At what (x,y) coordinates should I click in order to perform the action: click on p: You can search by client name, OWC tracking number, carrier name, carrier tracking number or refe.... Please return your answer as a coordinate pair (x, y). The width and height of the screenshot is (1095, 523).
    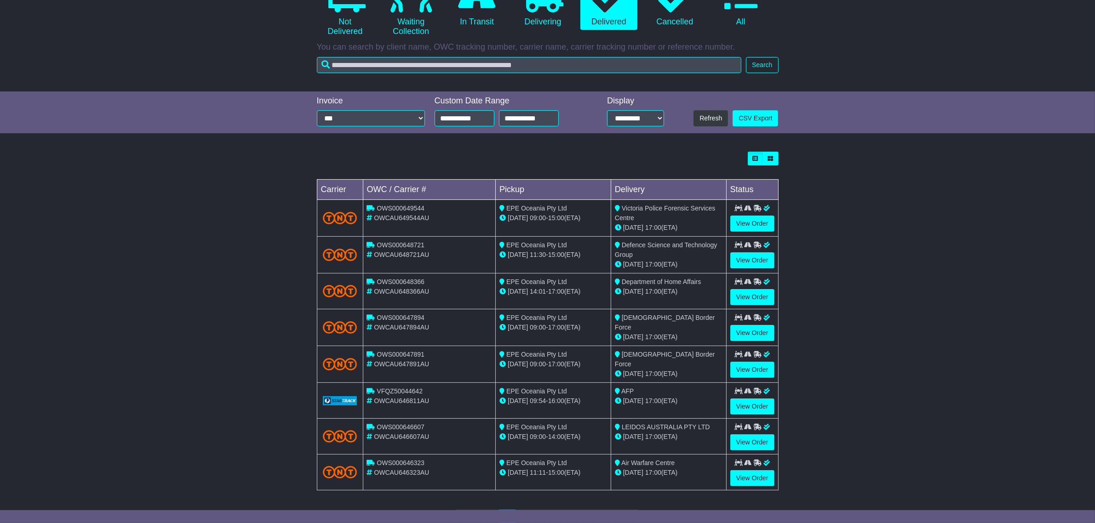
    Looking at the image, I should click on (548, 47).